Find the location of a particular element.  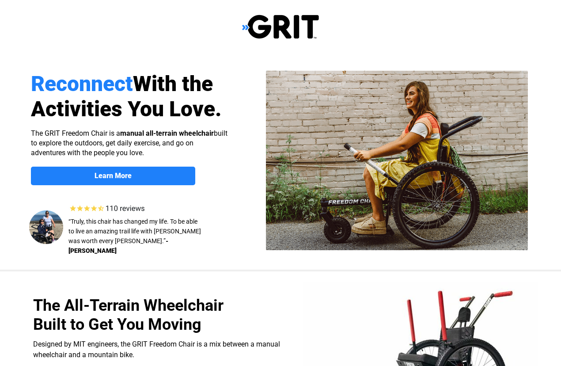

span: Designed by MIT engineers, the GRIT Freedom Chair is a mix between a manual wheelchair and a moun... is located at coordinates (156, 349).